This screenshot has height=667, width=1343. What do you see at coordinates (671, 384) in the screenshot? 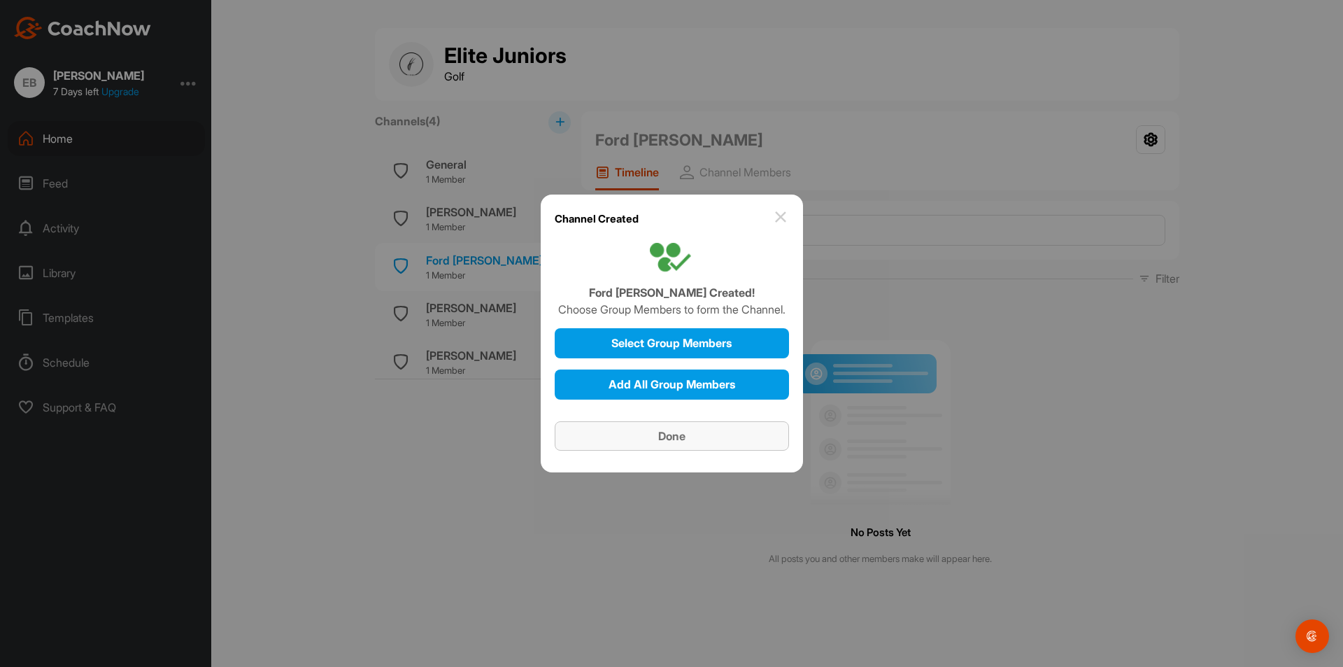
I see `button: Add All Group Members` at bounding box center [671, 384].